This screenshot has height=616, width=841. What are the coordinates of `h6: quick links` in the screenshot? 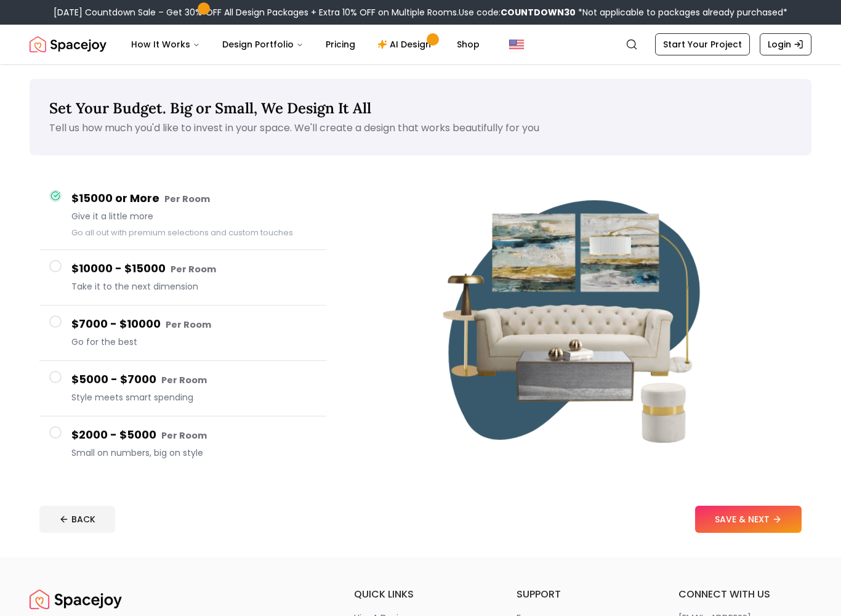 It's located at (421, 594).